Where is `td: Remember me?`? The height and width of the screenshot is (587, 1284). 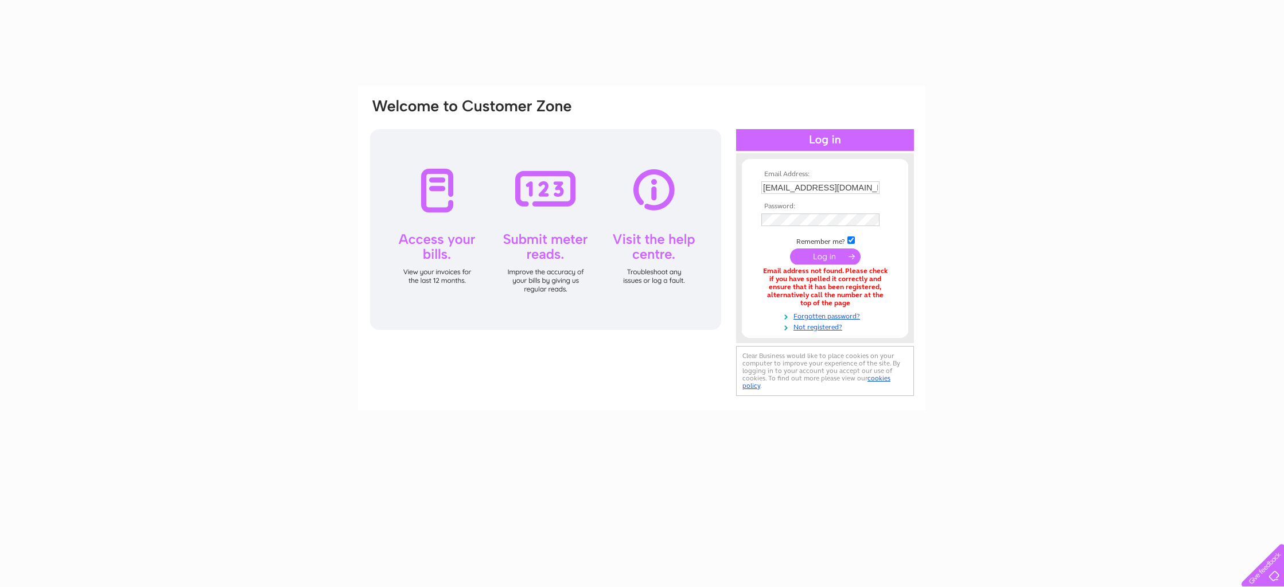
td: Remember me? is located at coordinates (825, 240).